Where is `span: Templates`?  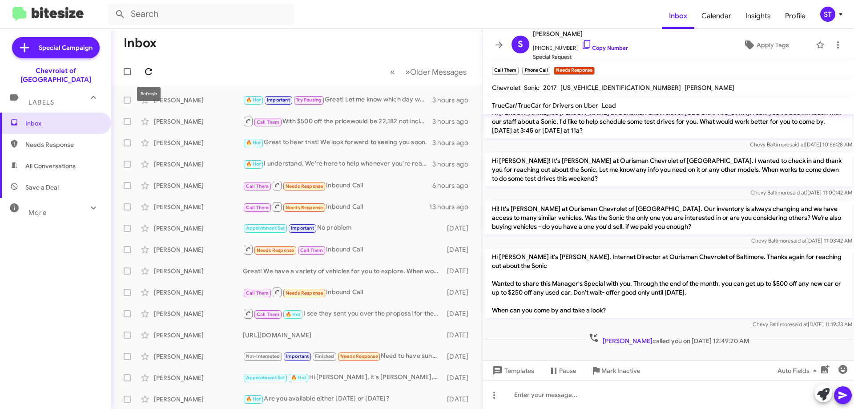 span: Templates is located at coordinates (512, 370).